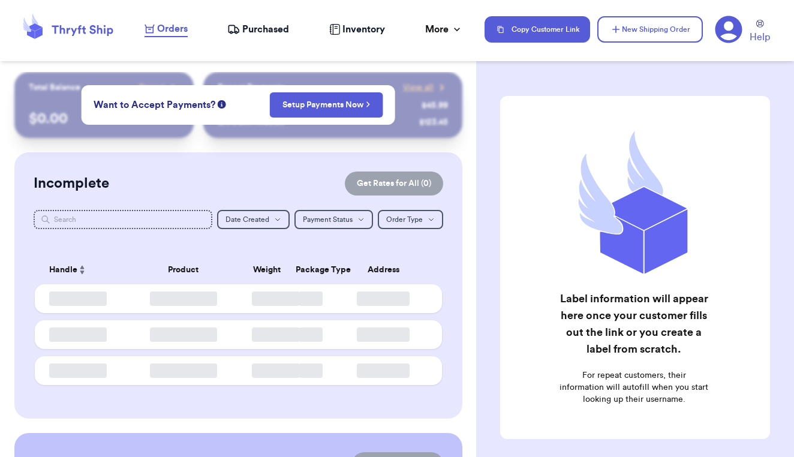 This screenshot has width=794, height=457. Describe the element at coordinates (410, 220) in the screenshot. I see `button: Order Type` at that location.